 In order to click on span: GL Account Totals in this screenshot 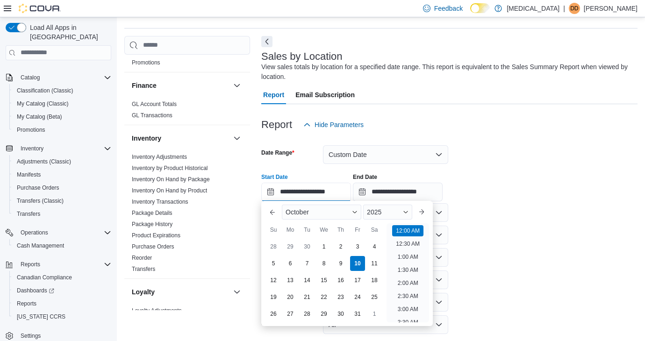, I will do `click(154, 104)`.